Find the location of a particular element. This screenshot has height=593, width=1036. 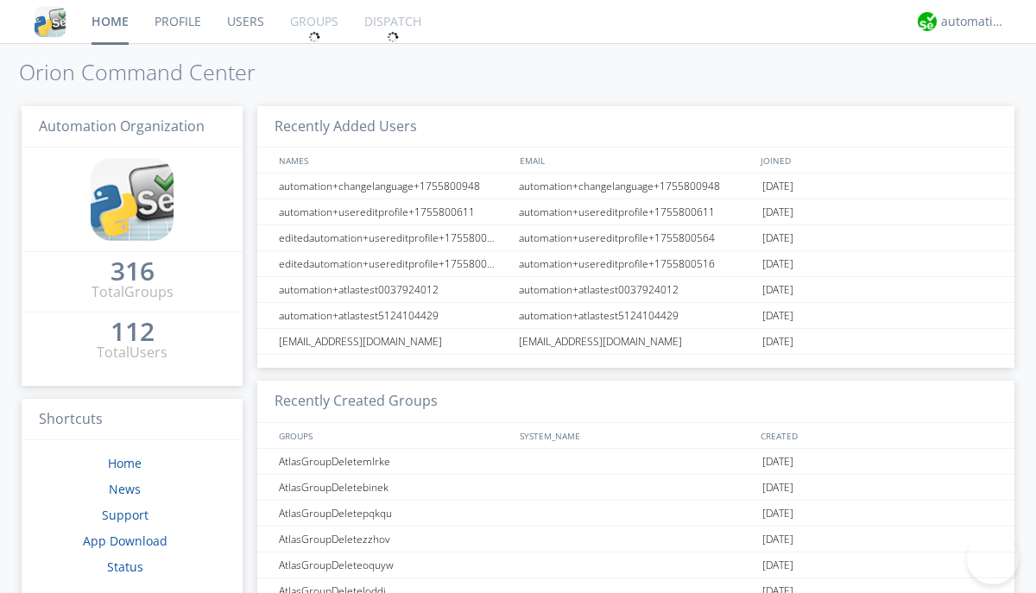

a: Support is located at coordinates (125, 515).